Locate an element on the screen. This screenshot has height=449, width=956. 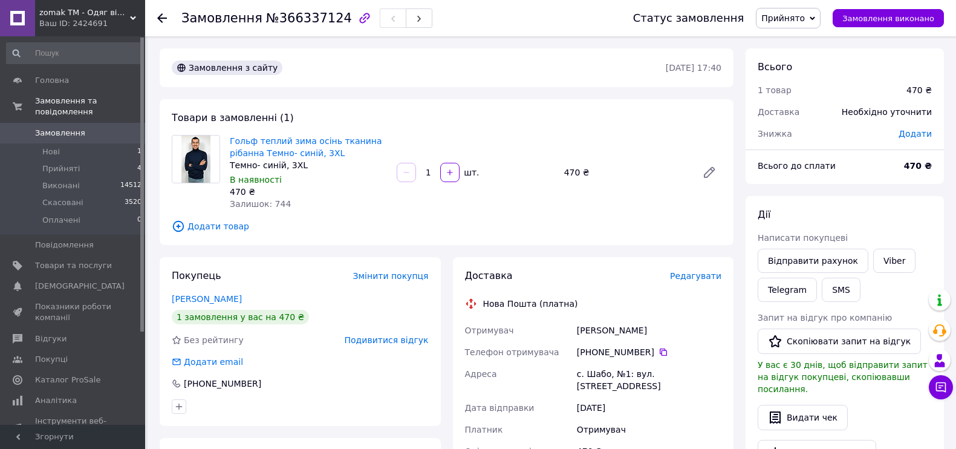
span: Оплачені is located at coordinates (61, 220).